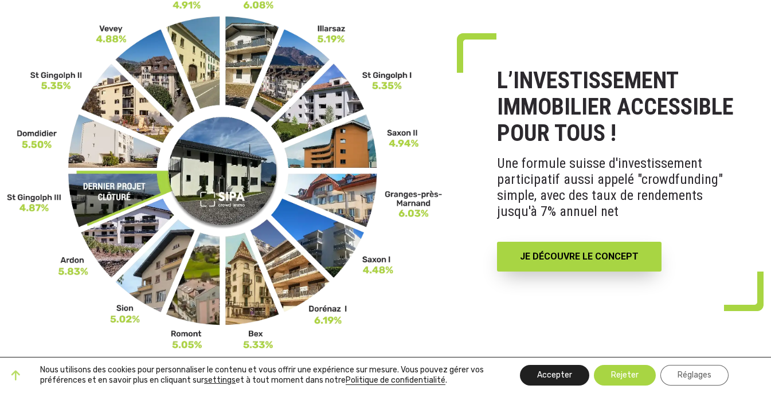  Describe the element at coordinates (396, 380) in the screenshot. I see `a: Politique de confidentialité` at that location.